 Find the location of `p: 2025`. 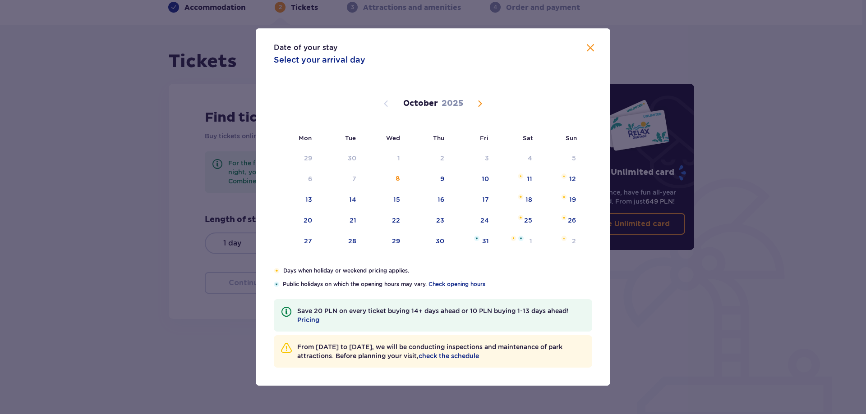

p: 2025 is located at coordinates (452, 104).